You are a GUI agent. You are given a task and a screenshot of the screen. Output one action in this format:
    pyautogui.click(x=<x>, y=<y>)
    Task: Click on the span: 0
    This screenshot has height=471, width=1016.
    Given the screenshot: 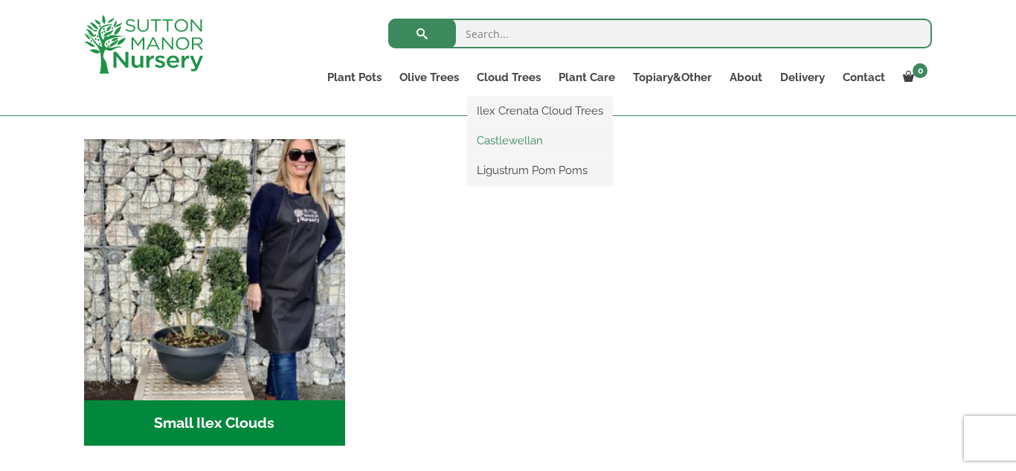 What is the action you would take?
    pyautogui.click(x=920, y=71)
    